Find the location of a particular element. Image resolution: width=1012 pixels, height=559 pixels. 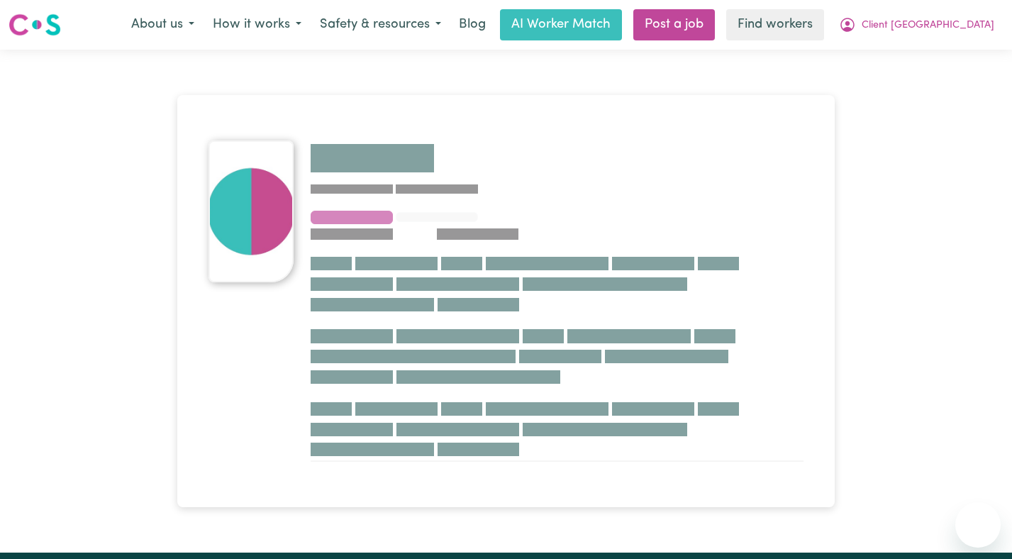

button: My Account is located at coordinates (917, 25).